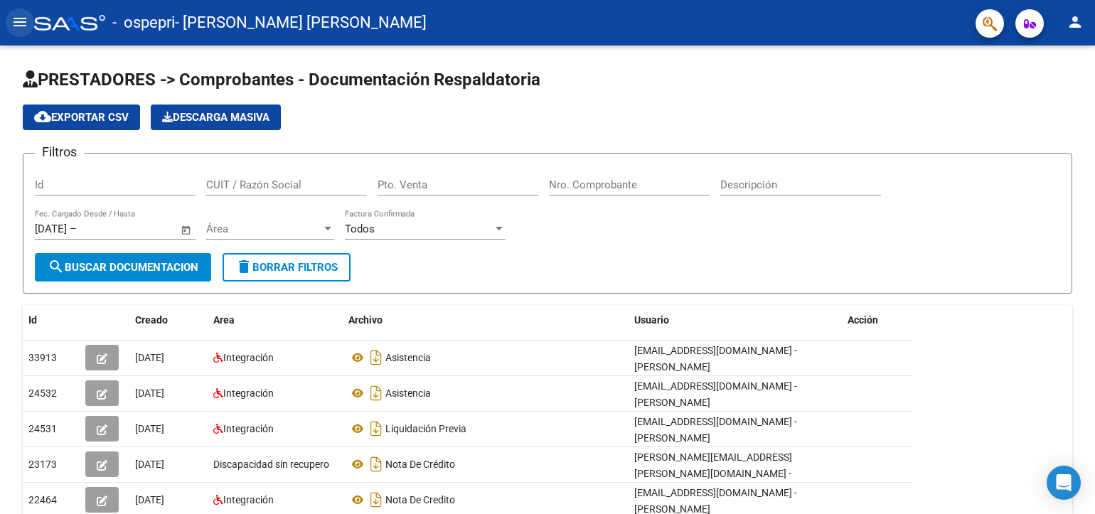 This screenshot has width=1095, height=514. Describe the element at coordinates (43, 429) in the screenshot. I see `span: 24531` at that location.